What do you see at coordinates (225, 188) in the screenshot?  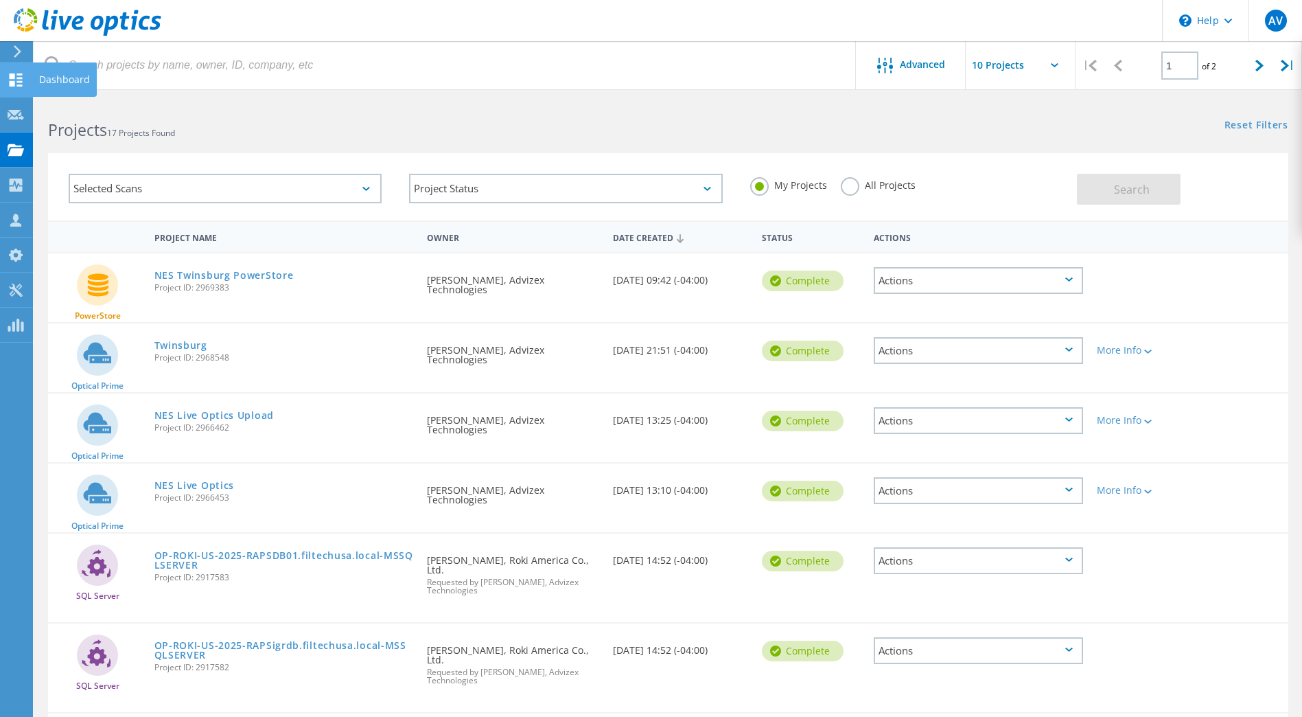 I see `div: Selected Scans` at bounding box center [225, 188].